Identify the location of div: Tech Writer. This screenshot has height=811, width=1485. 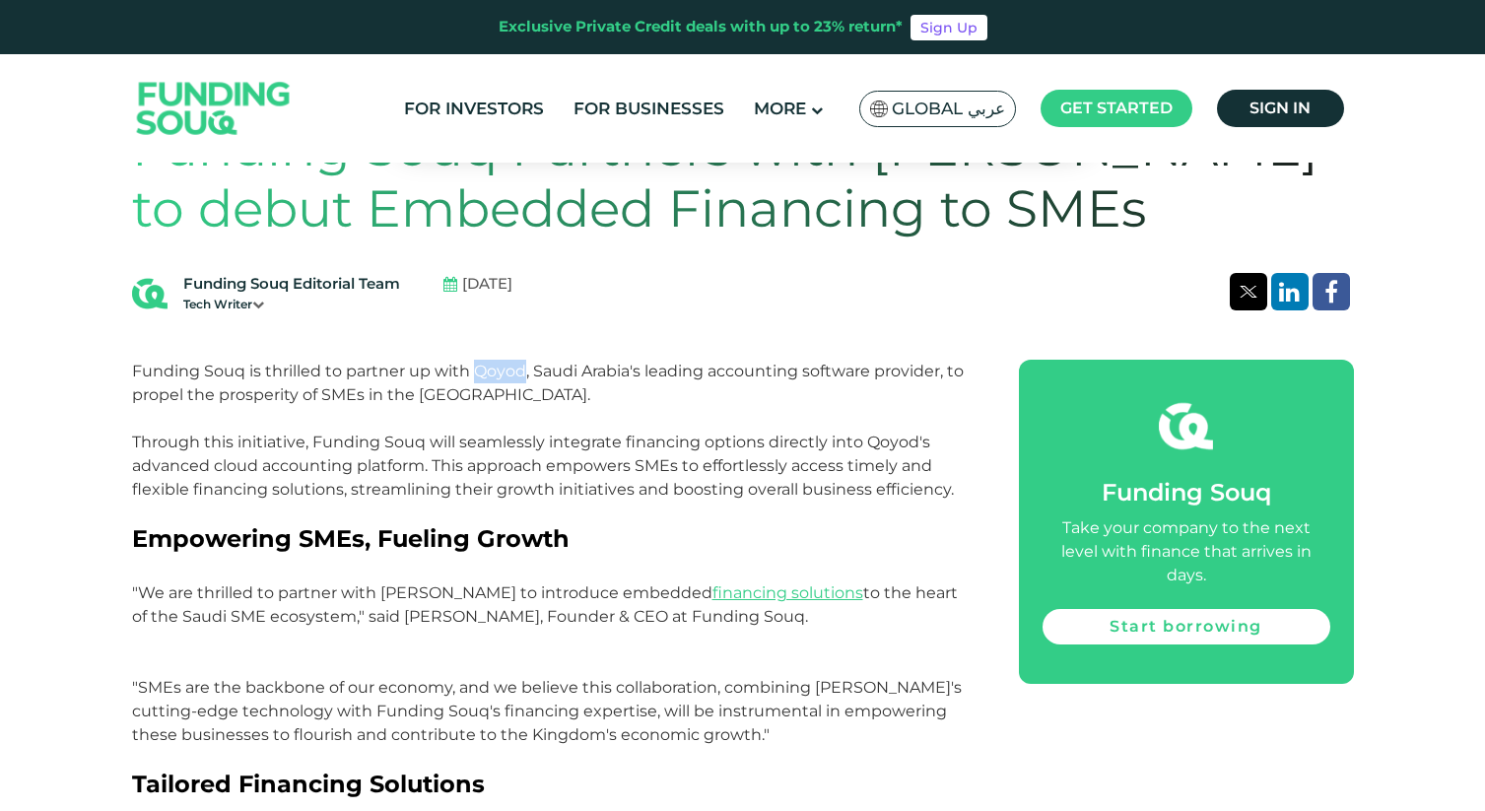
(292, 305).